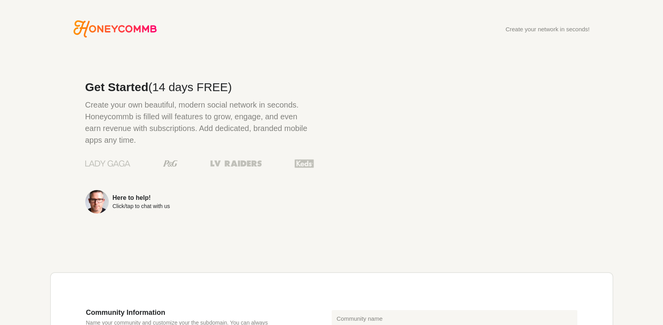 This screenshot has width=663, height=325. Describe the element at coordinates (97, 202) in the screenshot. I see `img: Sean` at that location.